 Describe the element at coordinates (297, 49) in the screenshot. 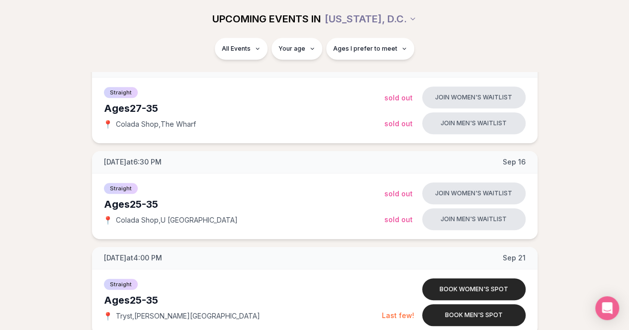

I see `button: Your age` at that location.